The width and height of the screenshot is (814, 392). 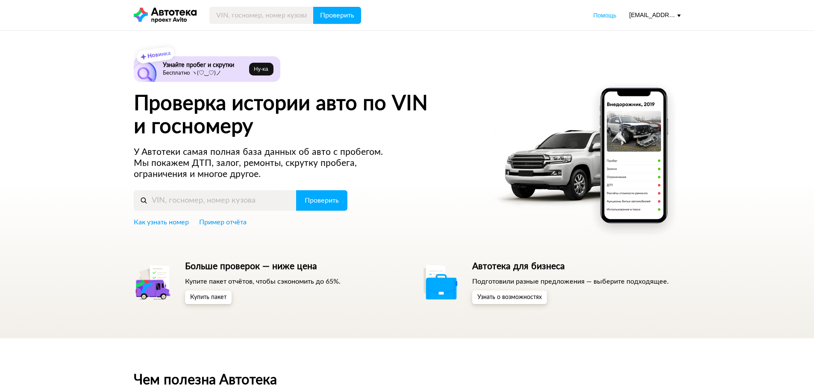 What do you see at coordinates (307, 115) in the screenshot?
I see `h1: Проверка истории авто по VIN и госномеру` at bounding box center [307, 115].